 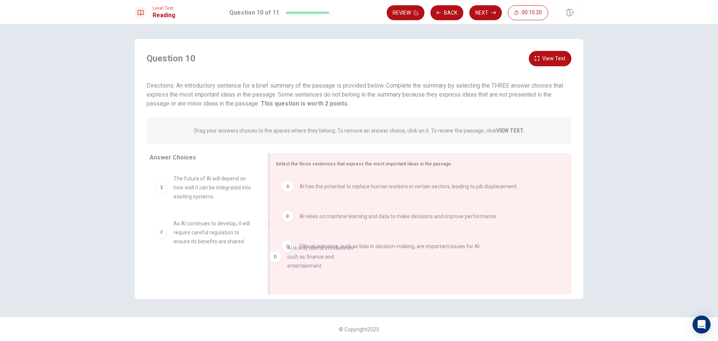 What do you see at coordinates (359, 329) in the screenshot?
I see `span: © Copyright 2025` at bounding box center [359, 329].